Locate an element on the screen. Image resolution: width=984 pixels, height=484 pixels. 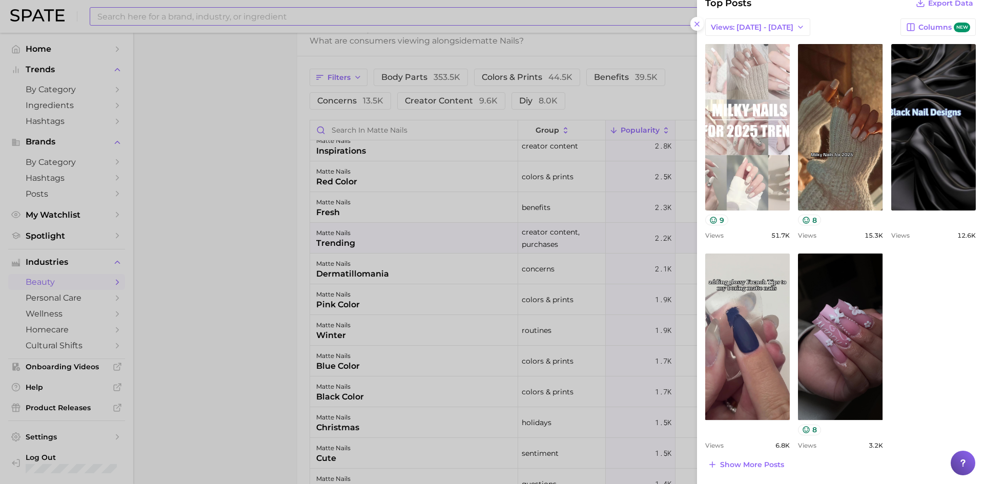
button: Columnsnew is located at coordinates (938, 27).